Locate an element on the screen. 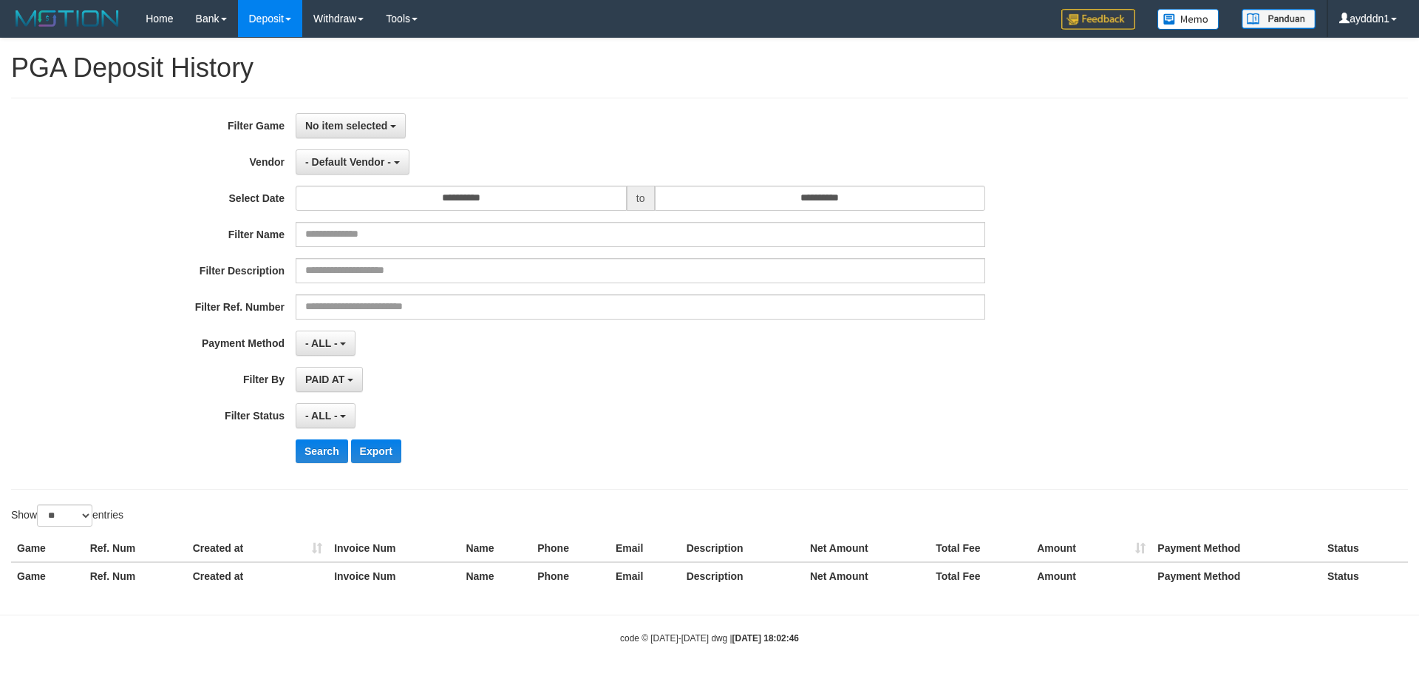  span: No item selected is located at coordinates (346, 126).